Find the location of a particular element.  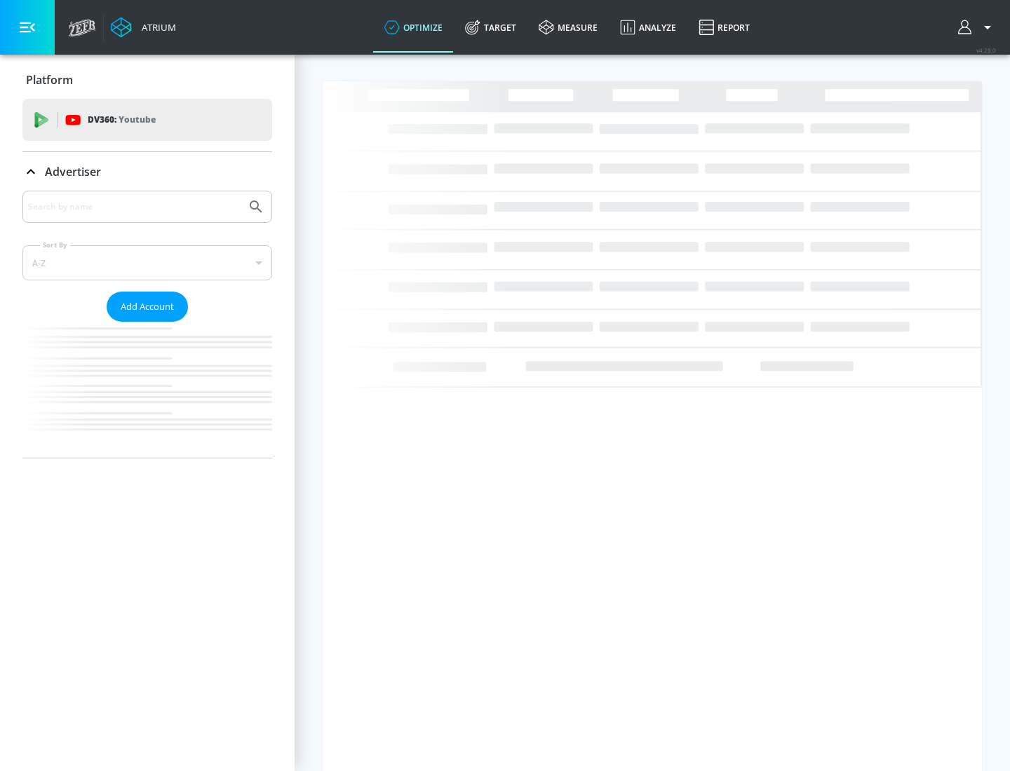

div: Platform is located at coordinates (147, 80).